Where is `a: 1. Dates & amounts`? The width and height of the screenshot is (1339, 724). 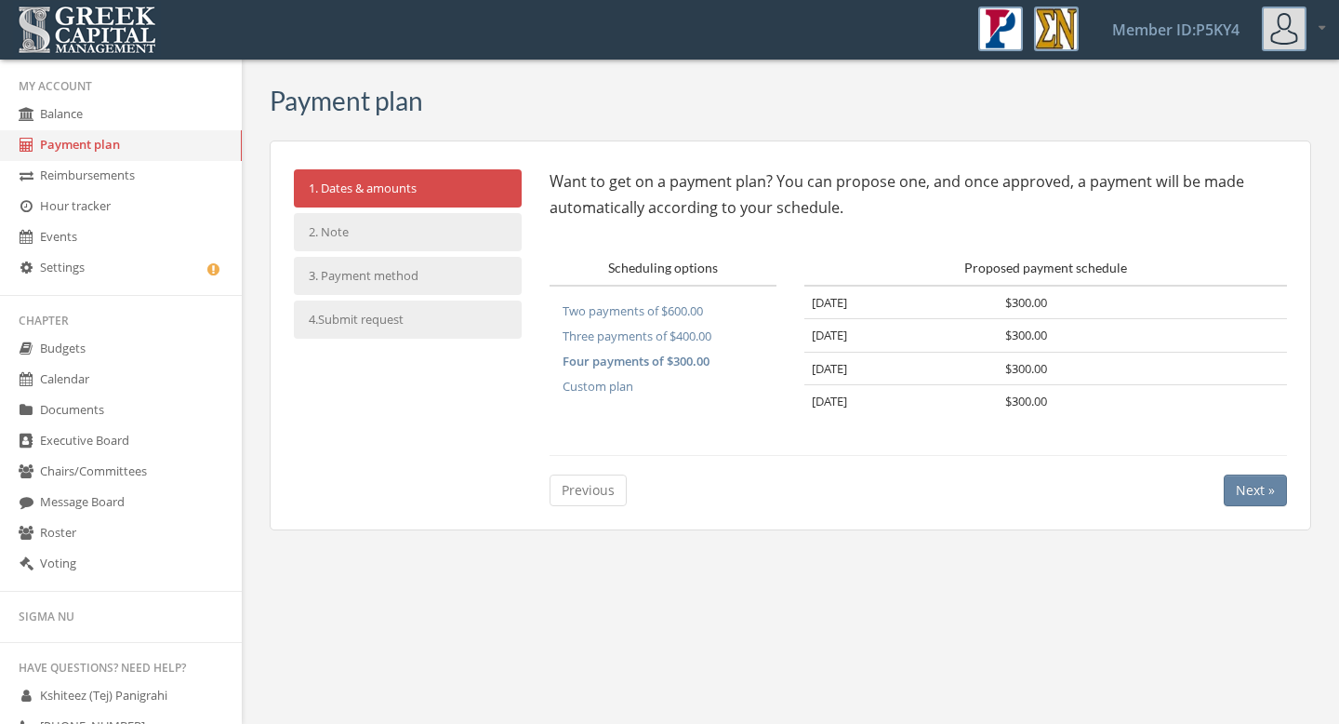 a: 1. Dates & amounts is located at coordinates (407, 188).